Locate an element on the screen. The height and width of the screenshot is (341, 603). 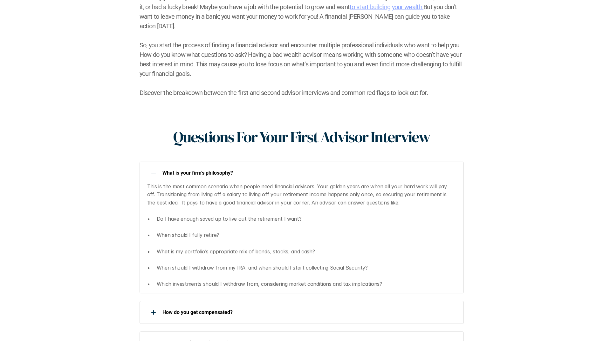
p: When should I fully retire? is located at coordinates (306, 239).